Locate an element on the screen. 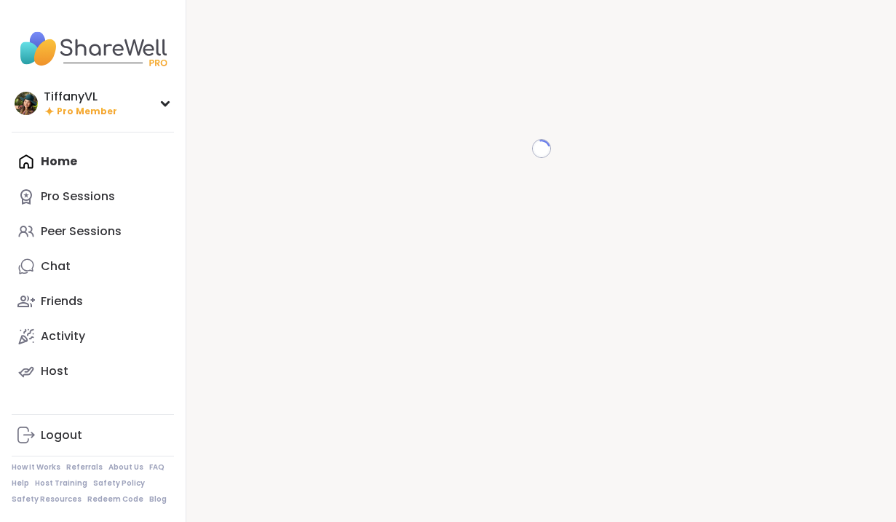 The image size is (896, 522). a: Blog is located at coordinates (158, 500).